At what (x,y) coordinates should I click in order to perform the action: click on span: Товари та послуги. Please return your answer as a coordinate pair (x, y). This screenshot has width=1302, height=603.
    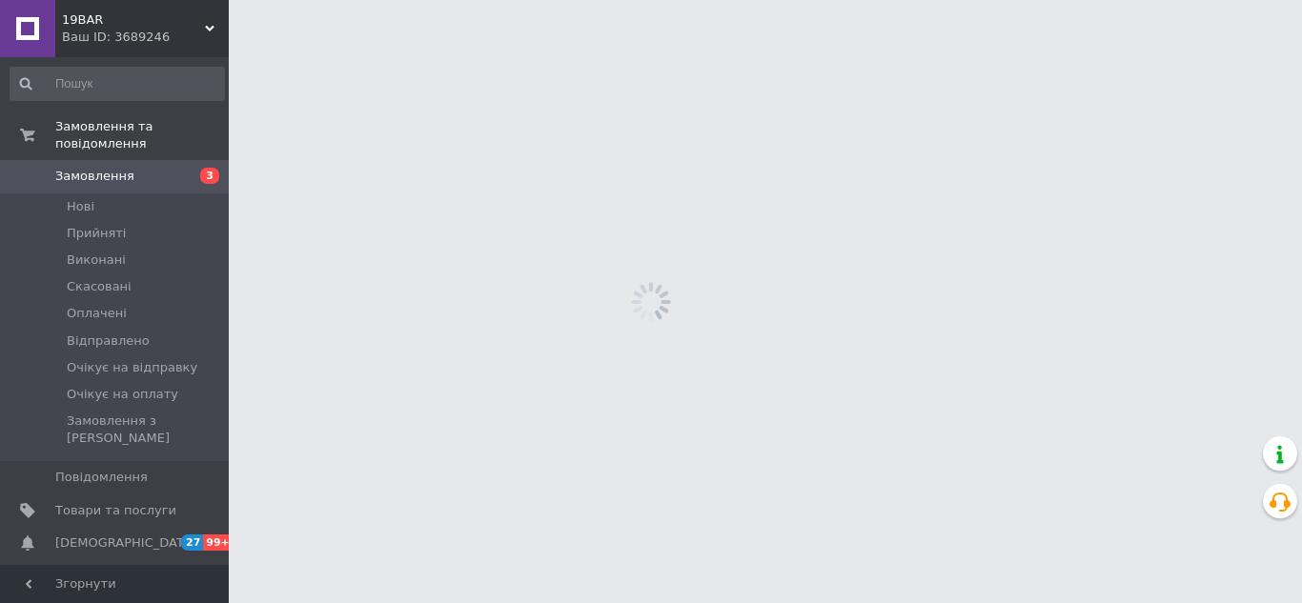
    Looking at the image, I should click on (115, 511).